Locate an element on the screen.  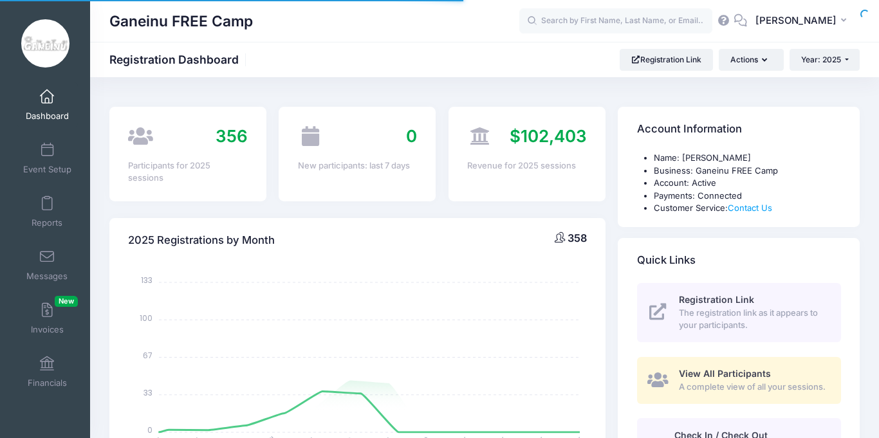
a: Registration Link is located at coordinates (666, 60).